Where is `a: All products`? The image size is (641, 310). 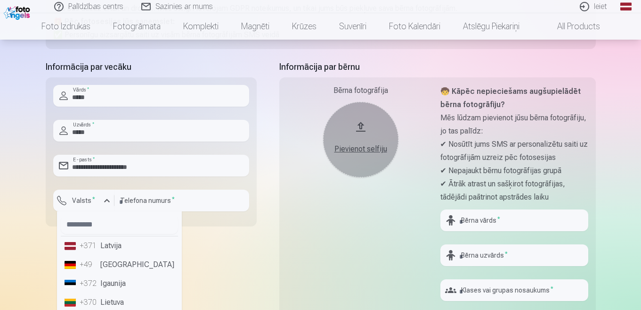
a: All products is located at coordinates (571, 26).